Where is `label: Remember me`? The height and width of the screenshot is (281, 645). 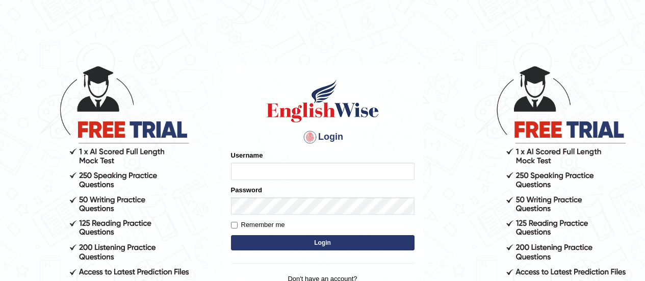
label: Remember me is located at coordinates (258, 225).